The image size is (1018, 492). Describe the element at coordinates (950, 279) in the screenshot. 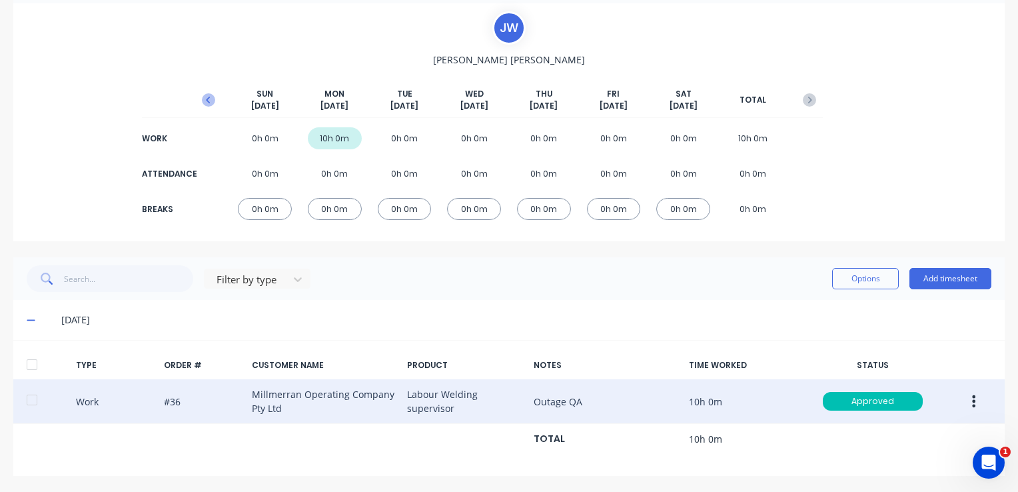

I see `button: Add timesheet` at that location.